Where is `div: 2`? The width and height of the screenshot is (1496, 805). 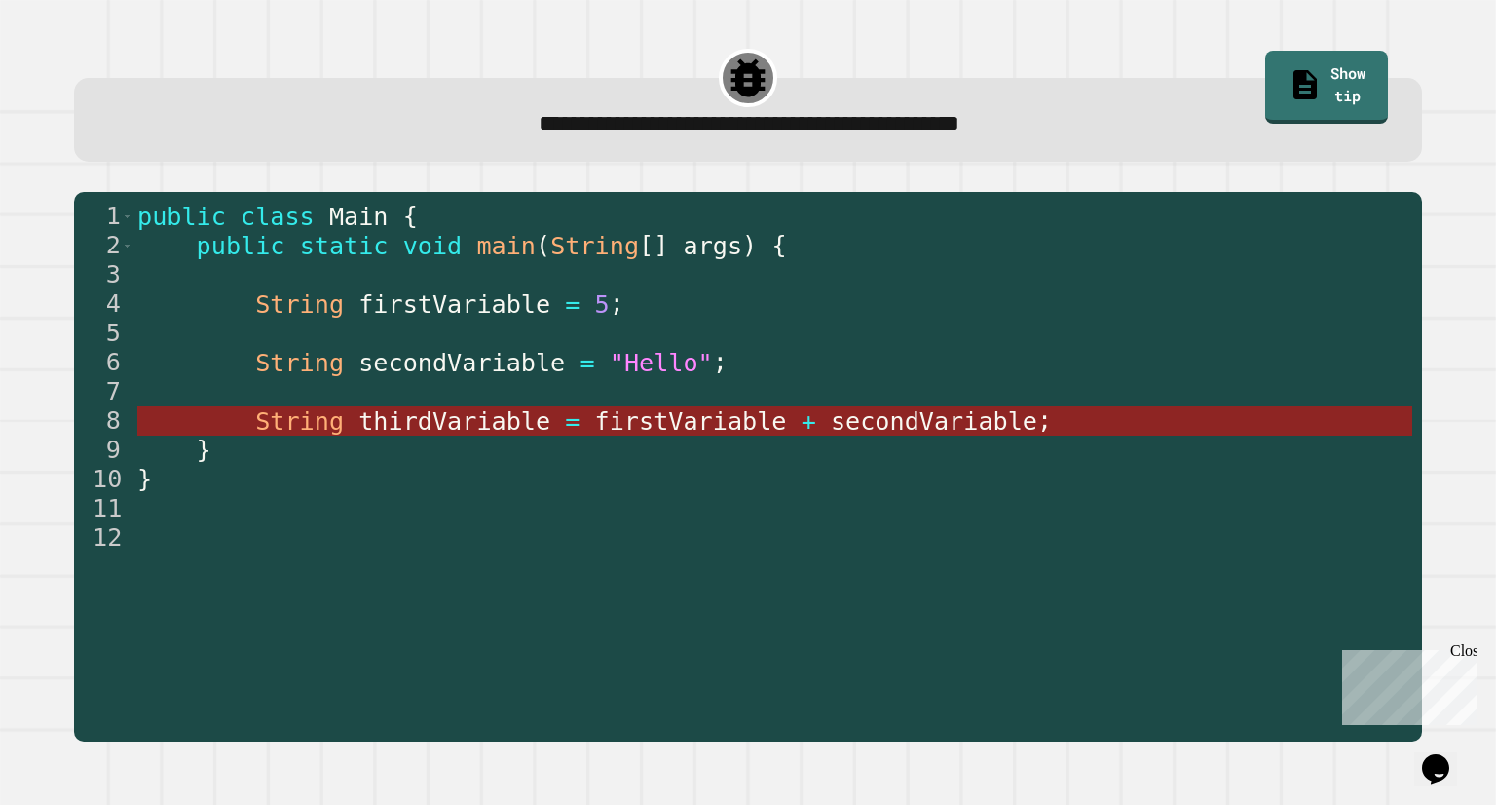 div: 2 is located at coordinates (103, 246).